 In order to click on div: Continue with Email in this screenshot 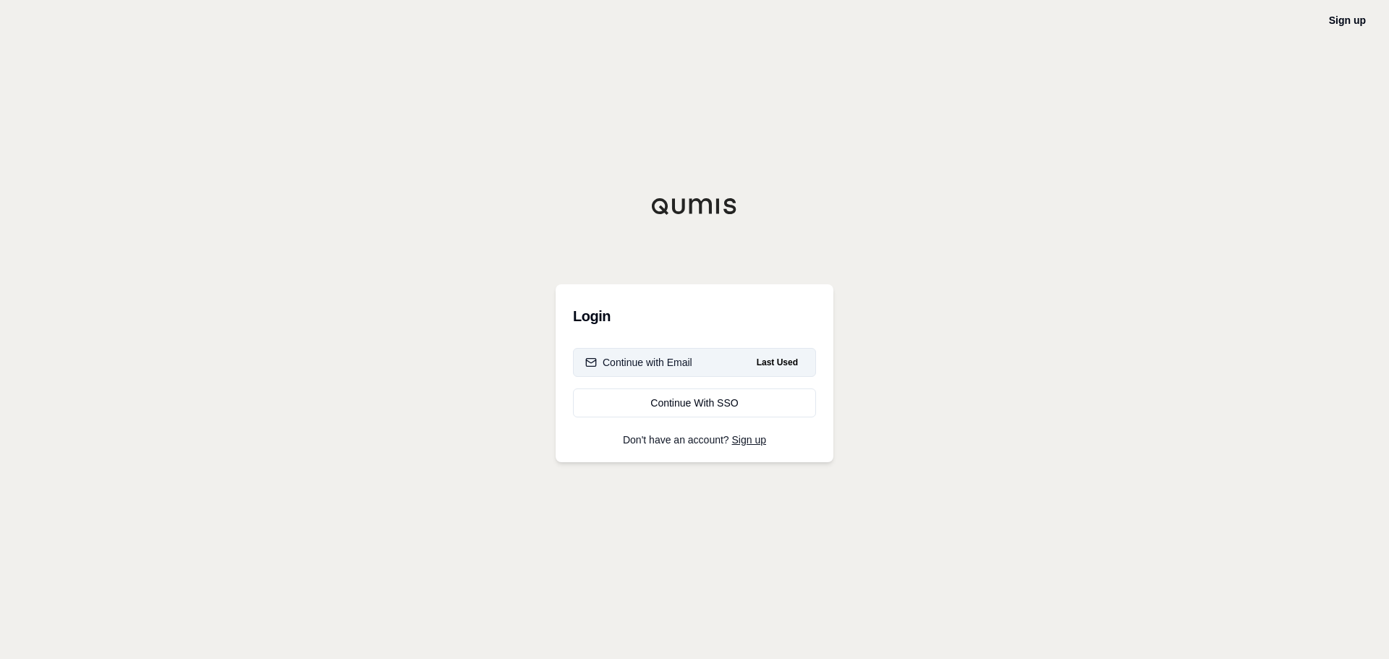, I will do `click(639, 362)`.